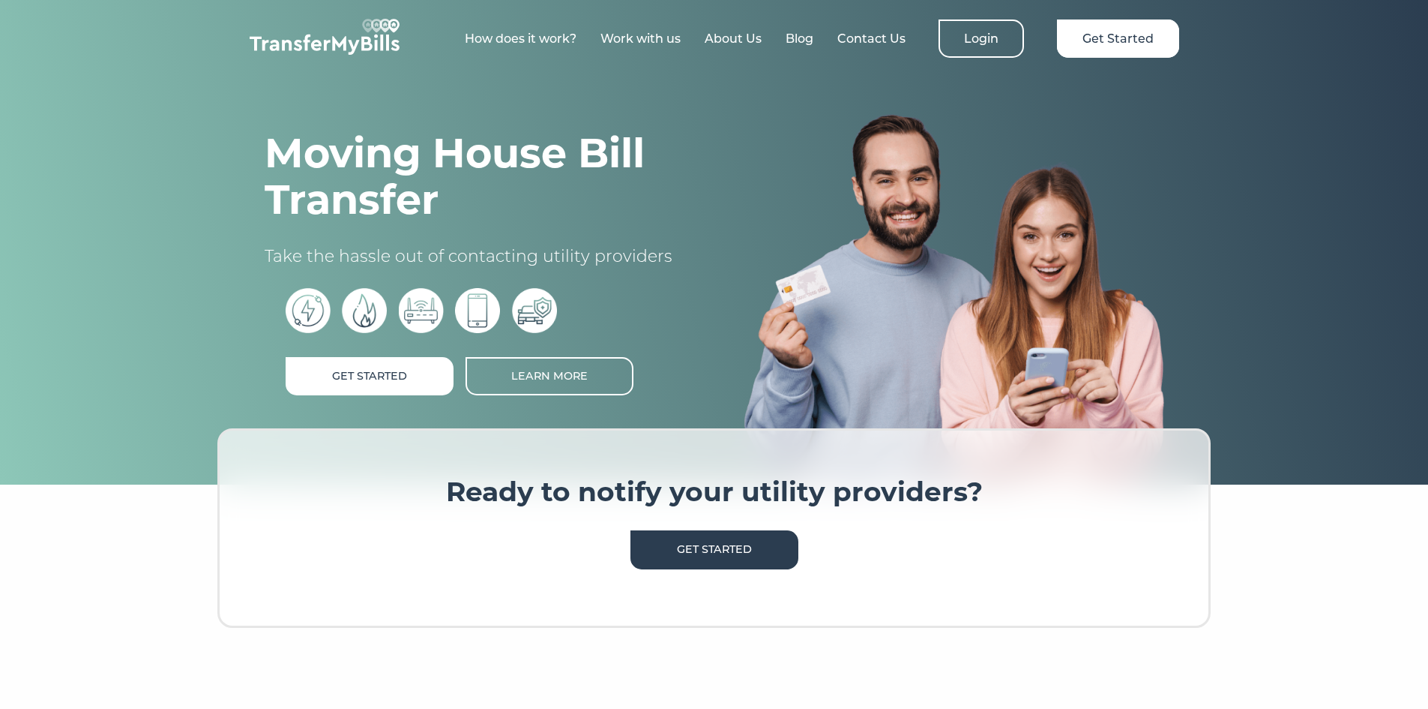  What do you see at coordinates (308, 310) in the screenshot?
I see `img: electric bills icon` at bounding box center [308, 310].